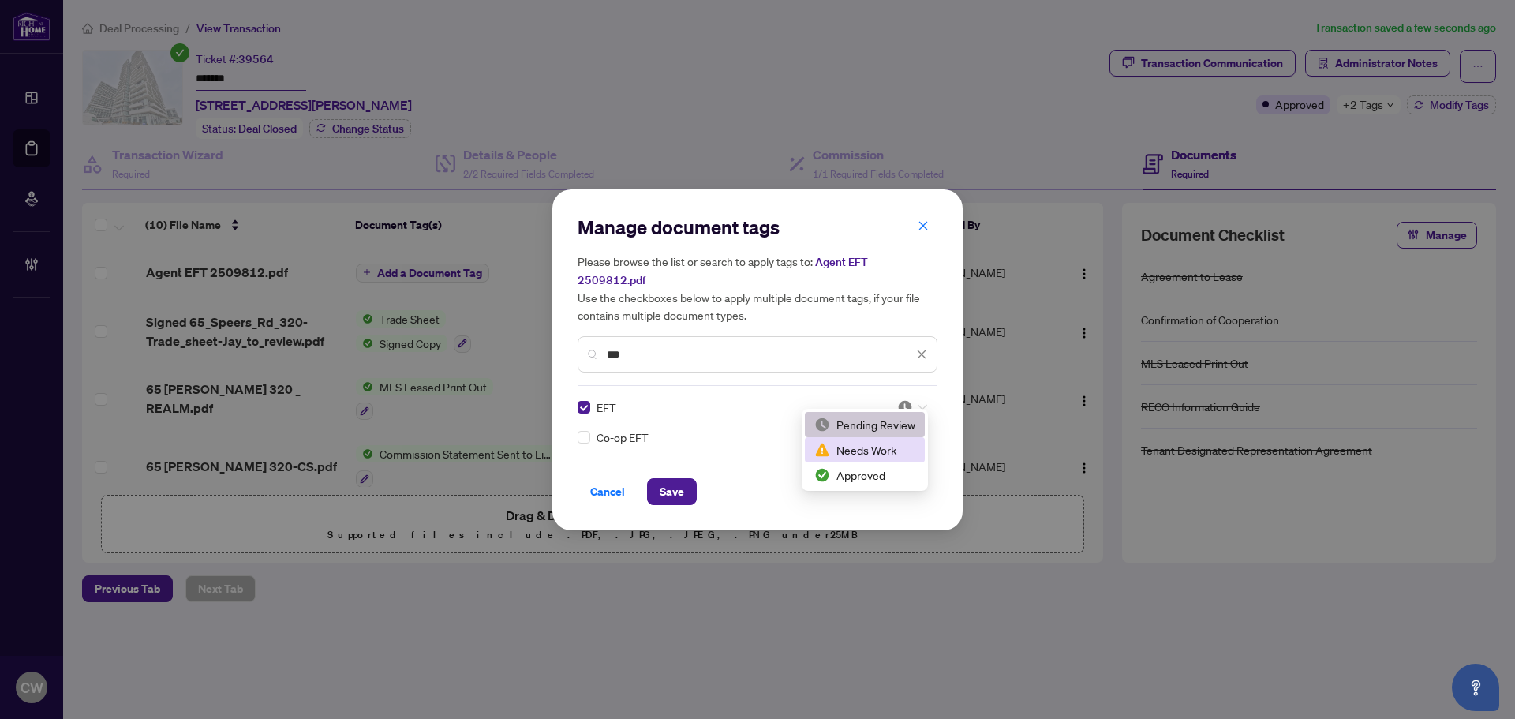 This screenshot has width=1515, height=719. Describe the element at coordinates (671, 491) in the screenshot. I see `span: Save` at that location.